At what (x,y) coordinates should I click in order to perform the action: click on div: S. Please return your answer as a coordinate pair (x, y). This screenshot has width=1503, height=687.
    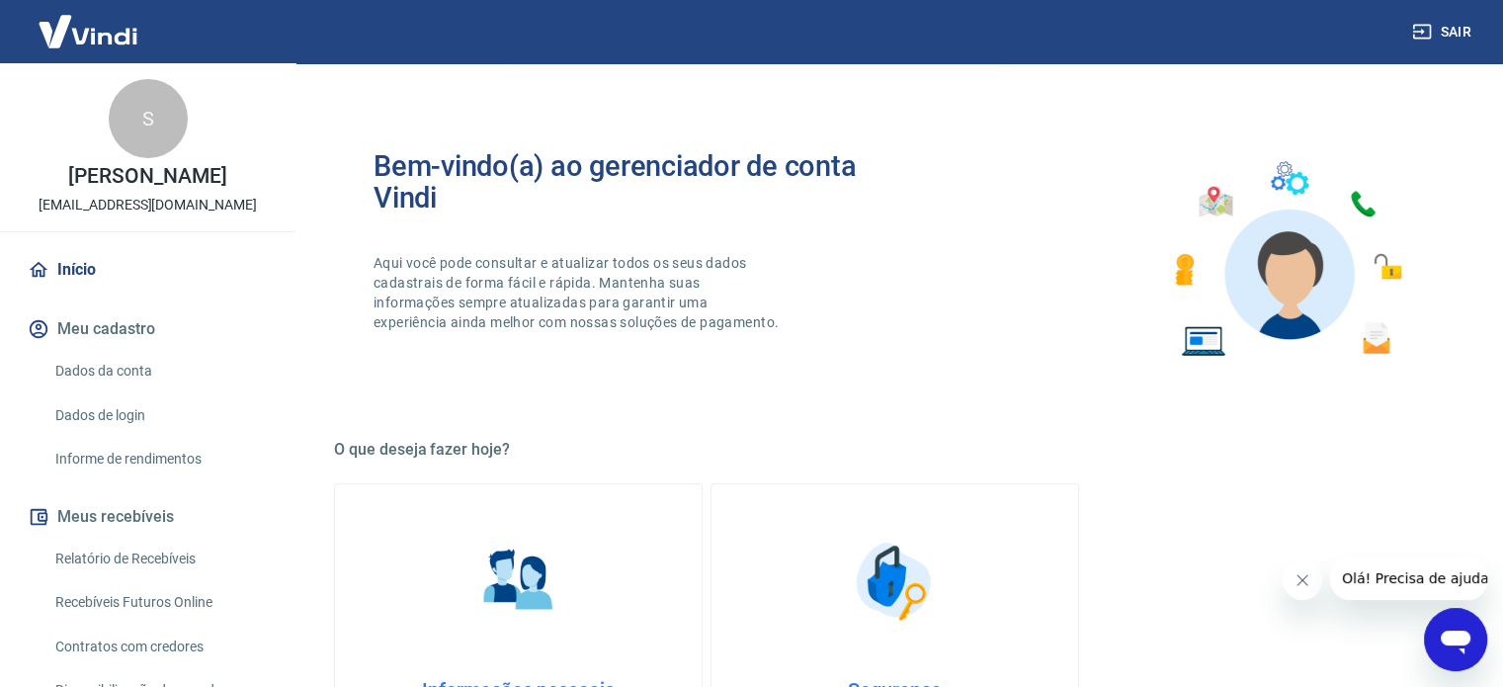
    Looking at the image, I should click on (148, 119).